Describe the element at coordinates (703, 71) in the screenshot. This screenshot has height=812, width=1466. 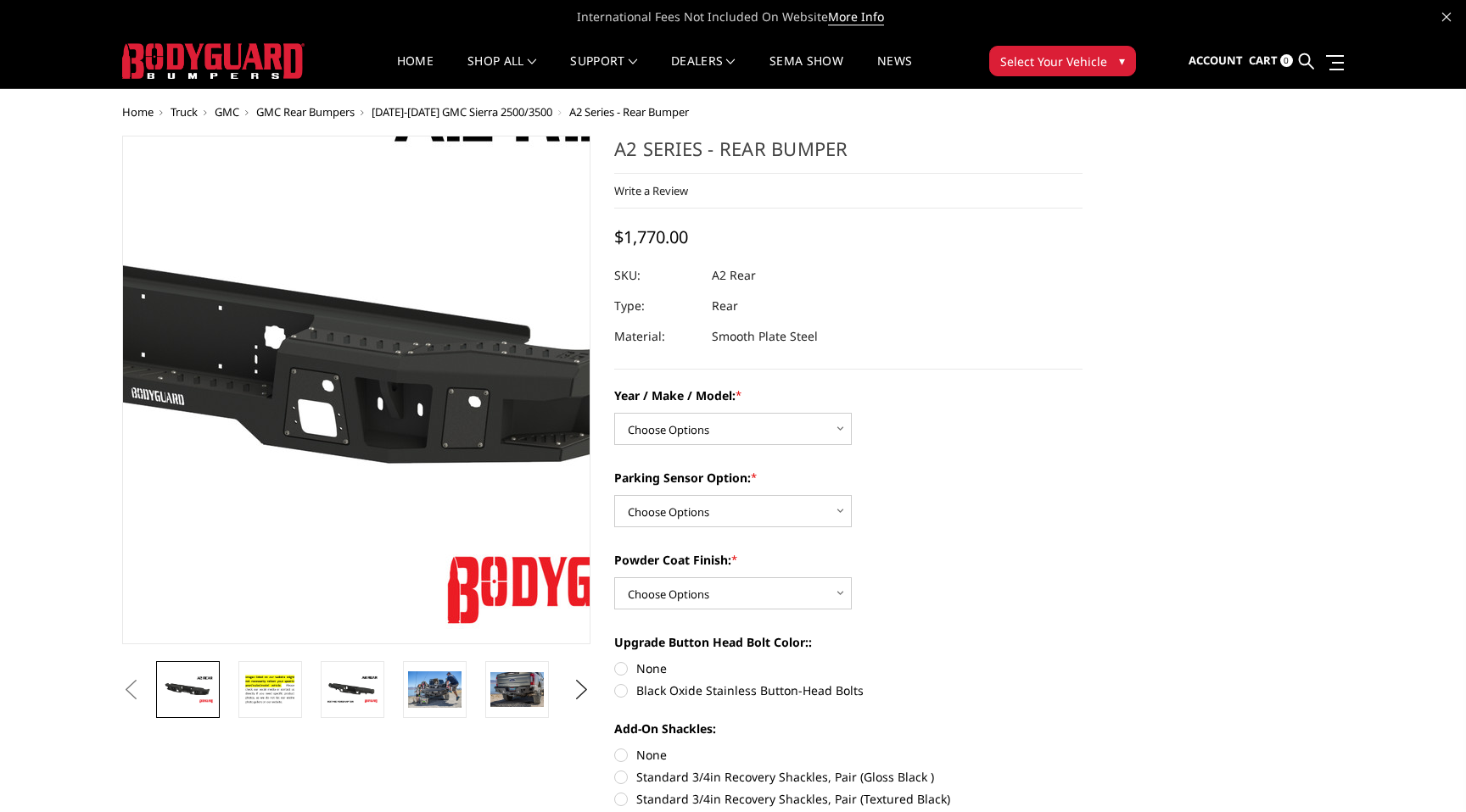
I see `a: Dealers` at that location.